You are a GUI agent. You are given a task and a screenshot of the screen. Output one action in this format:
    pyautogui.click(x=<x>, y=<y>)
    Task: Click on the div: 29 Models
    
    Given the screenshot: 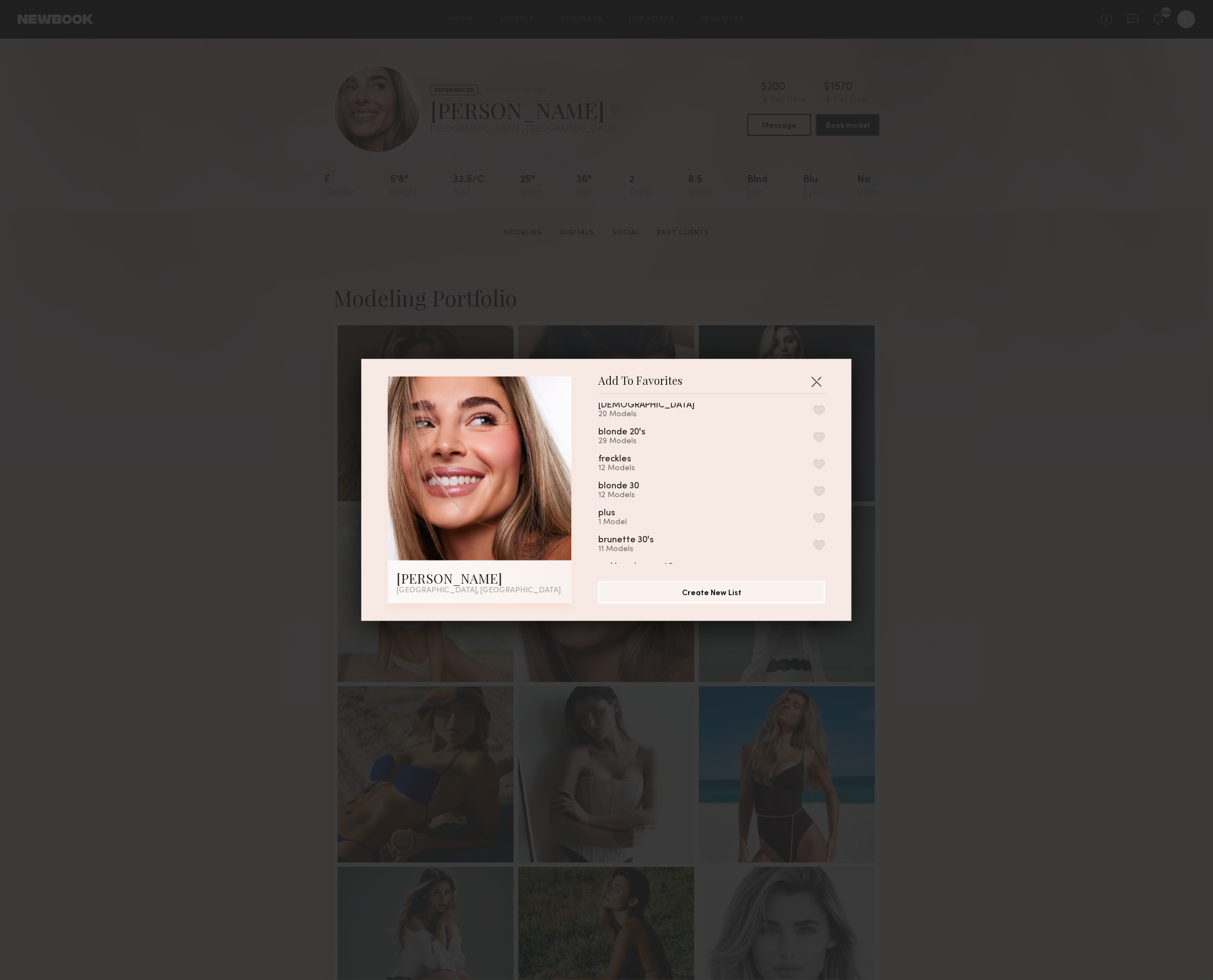 What is the action you would take?
    pyautogui.click(x=635, y=442)
    